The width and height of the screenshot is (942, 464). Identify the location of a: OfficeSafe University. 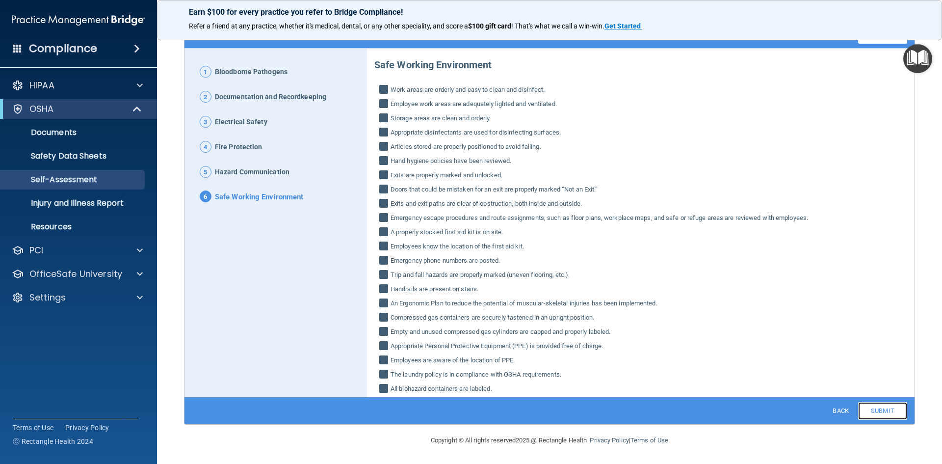
(77, 274).